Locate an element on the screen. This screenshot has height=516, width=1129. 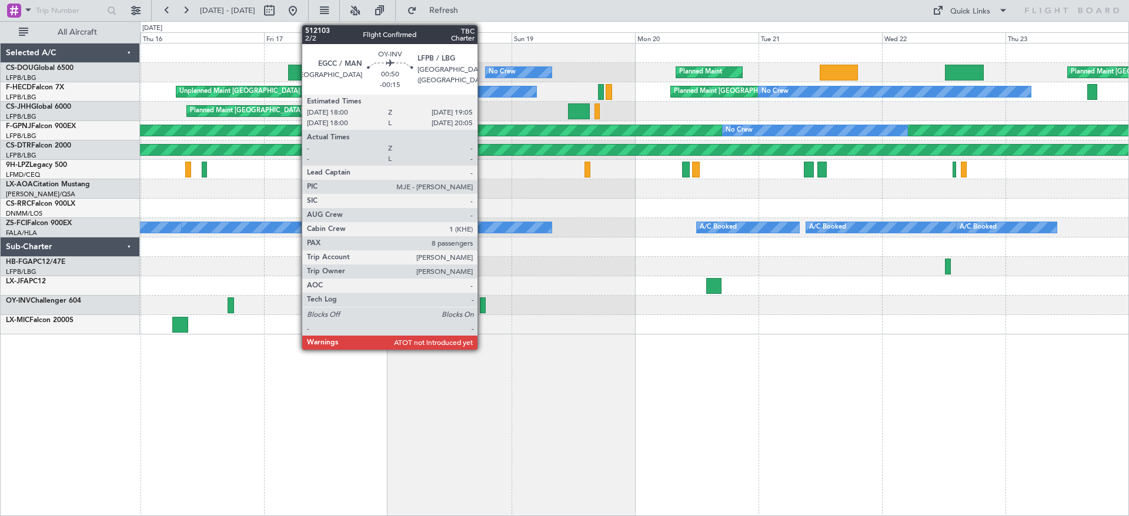
span: LX-JFA is located at coordinates (17, 282).